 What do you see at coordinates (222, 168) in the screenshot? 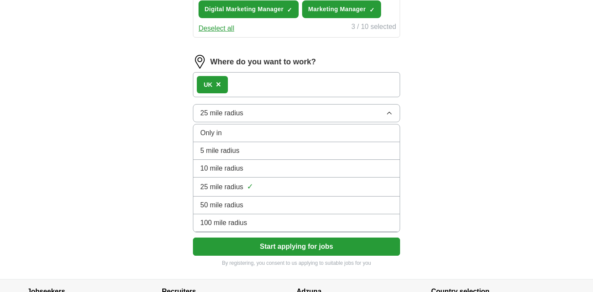
I see `span: 10 mile radius` at bounding box center [222, 168].